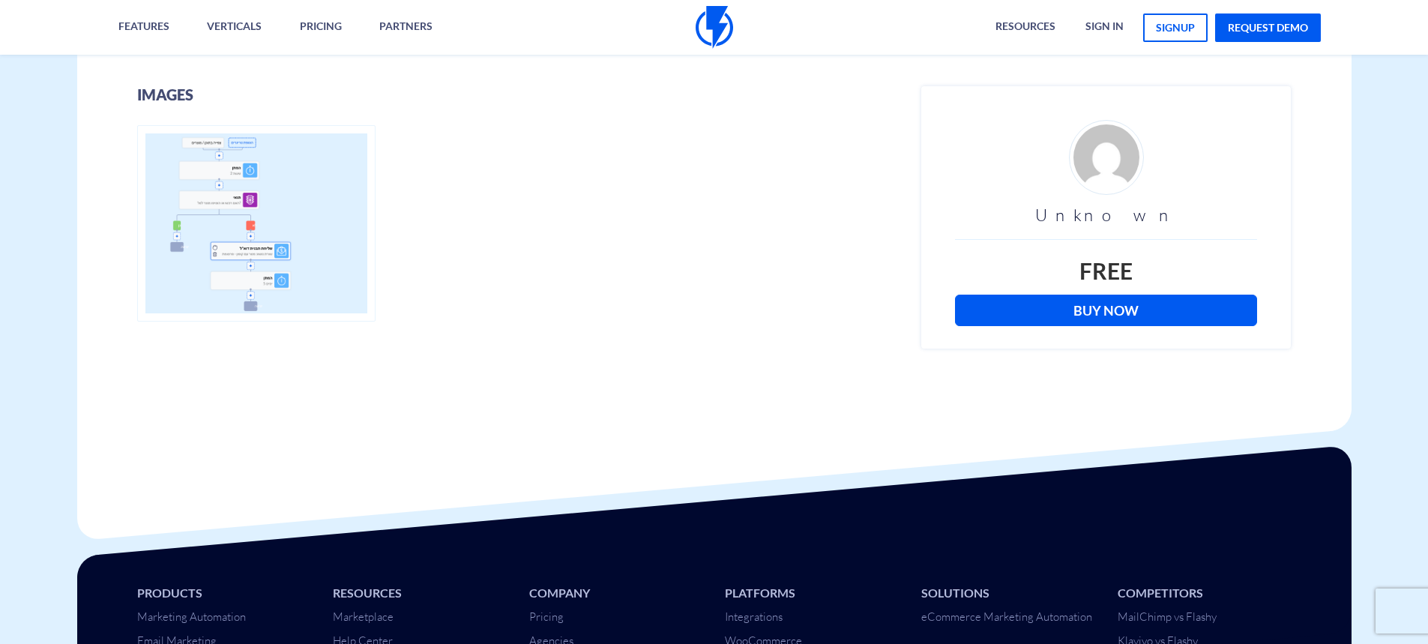 The height and width of the screenshot is (644, 1428). What do you see at coordinates (1106, 310) in the screenshot?
I see `a: Buy Now` at bounding box center [1106, 310].